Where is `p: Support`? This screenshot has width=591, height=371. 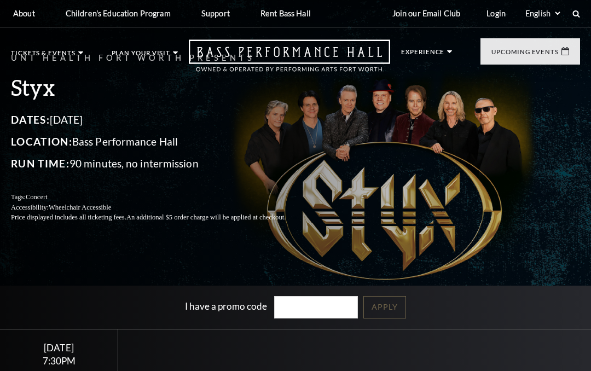
p: Support is located at coordinates (215, 13).